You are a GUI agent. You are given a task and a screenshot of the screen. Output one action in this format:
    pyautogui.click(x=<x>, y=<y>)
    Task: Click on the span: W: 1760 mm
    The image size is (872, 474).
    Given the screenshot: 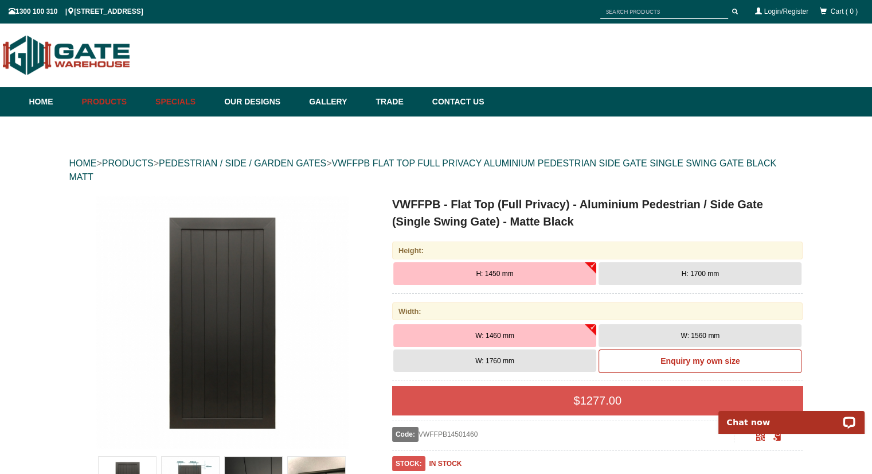 What is the action you would take?
    pyautogui.click(x=495, y=361)
    